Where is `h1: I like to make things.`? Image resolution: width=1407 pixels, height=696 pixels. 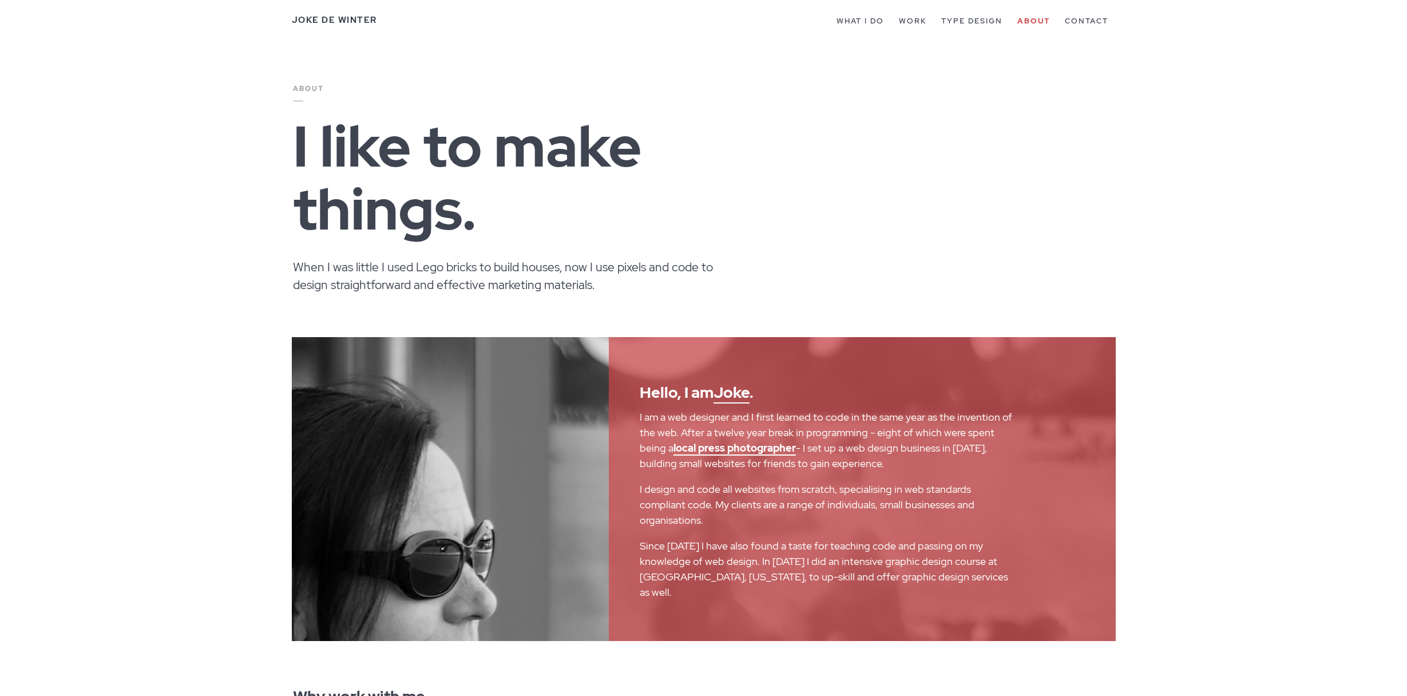 h1: I like to make things. is located at coordinates (549, 186).